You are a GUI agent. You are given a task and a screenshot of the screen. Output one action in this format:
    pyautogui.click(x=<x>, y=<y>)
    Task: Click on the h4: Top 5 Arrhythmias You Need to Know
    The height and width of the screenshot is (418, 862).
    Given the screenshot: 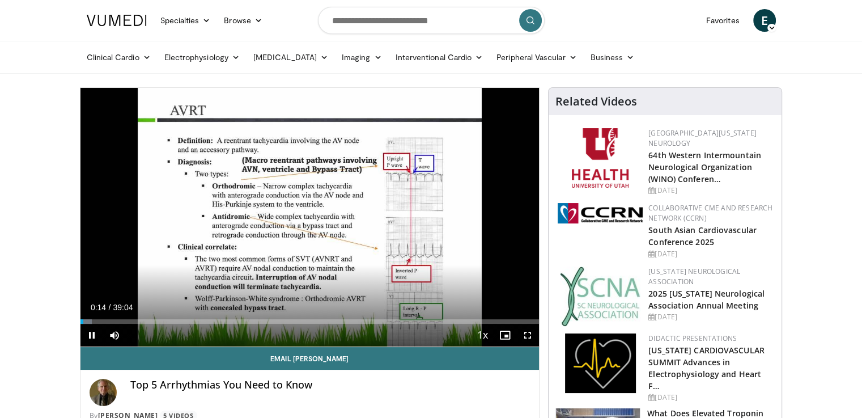 What is the action you would take?
    pyautogui.click(x=330, y=385)
    